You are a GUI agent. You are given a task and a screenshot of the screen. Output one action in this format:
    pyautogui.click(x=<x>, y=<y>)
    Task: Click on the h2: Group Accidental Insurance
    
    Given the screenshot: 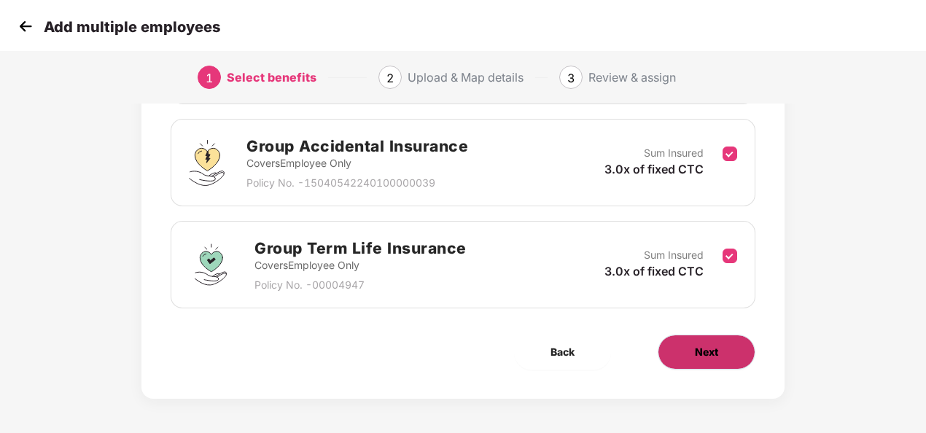 What is the action you would take?
    pyautogui.click(x=357, y=146)
    